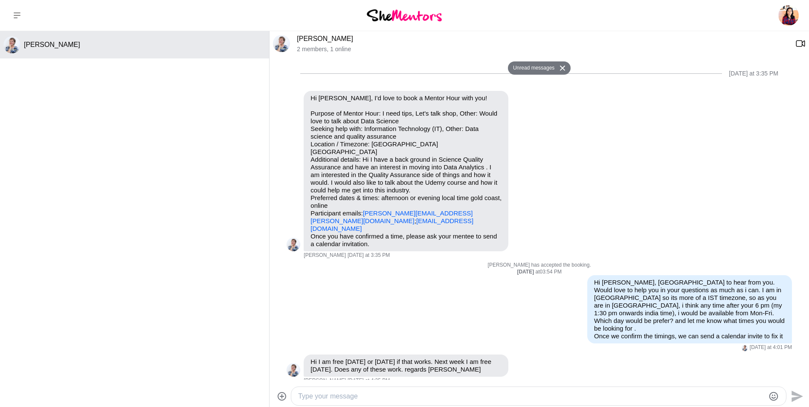  What do you see at coordinates (543, 49) in the screenshot?
I see `p: 2 members , 1 online` at bounding box center [543, 49].